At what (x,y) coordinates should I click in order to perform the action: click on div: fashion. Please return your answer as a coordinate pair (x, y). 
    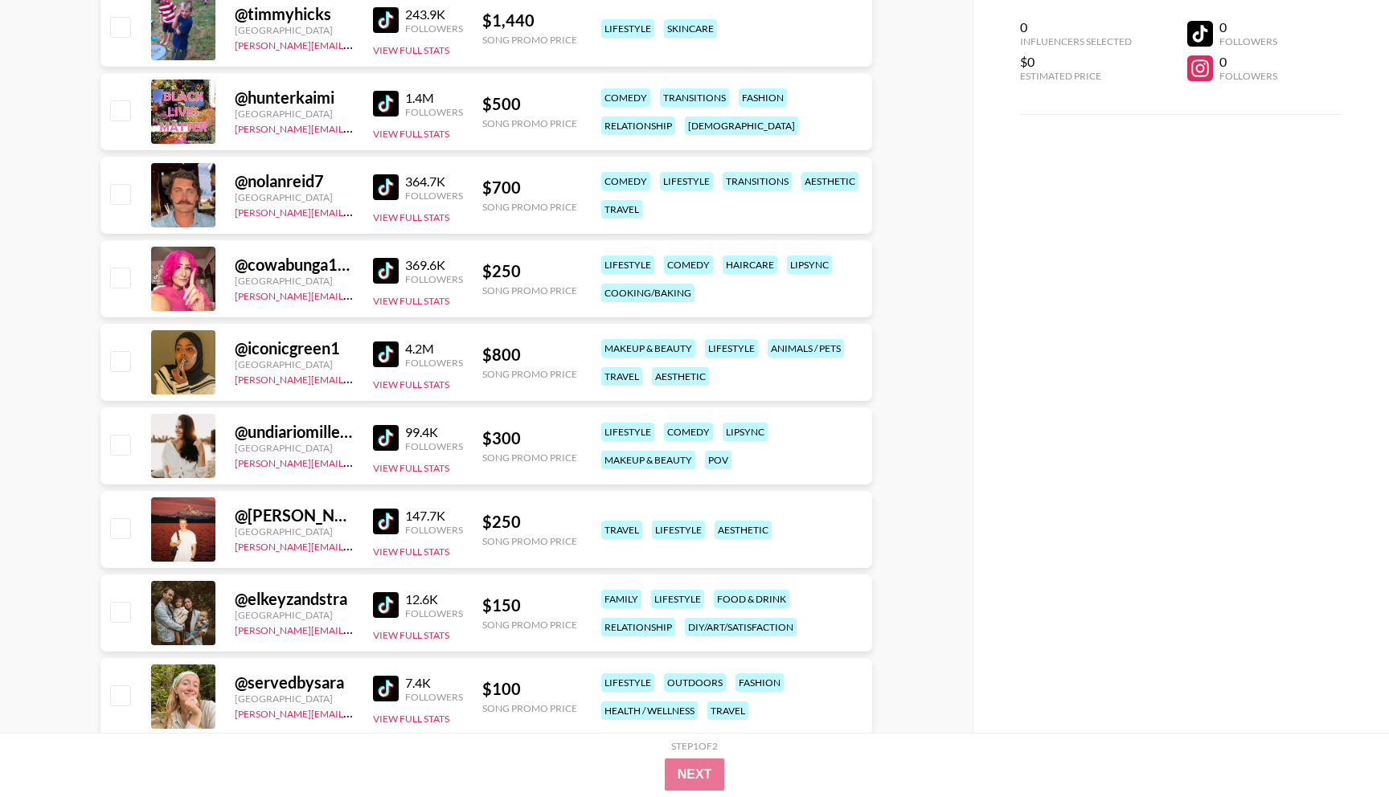
    Looking at the image, I should click on (763, 97).